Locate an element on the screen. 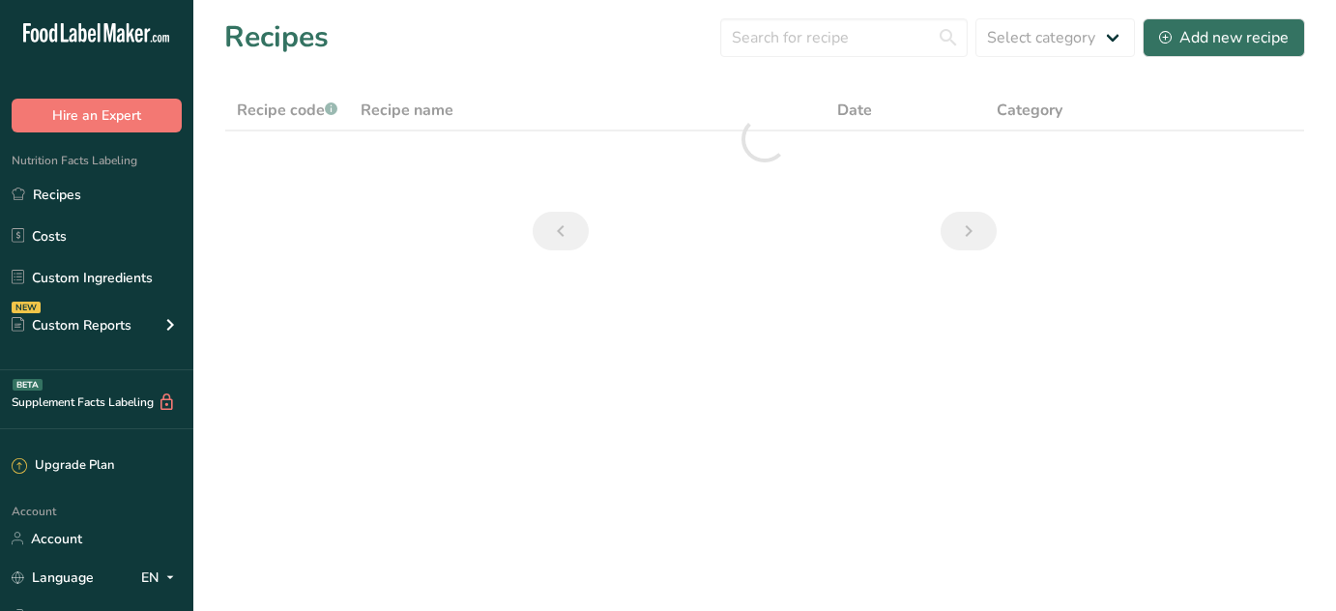  div: Add new recipe is located at coordinates (1224, 38).